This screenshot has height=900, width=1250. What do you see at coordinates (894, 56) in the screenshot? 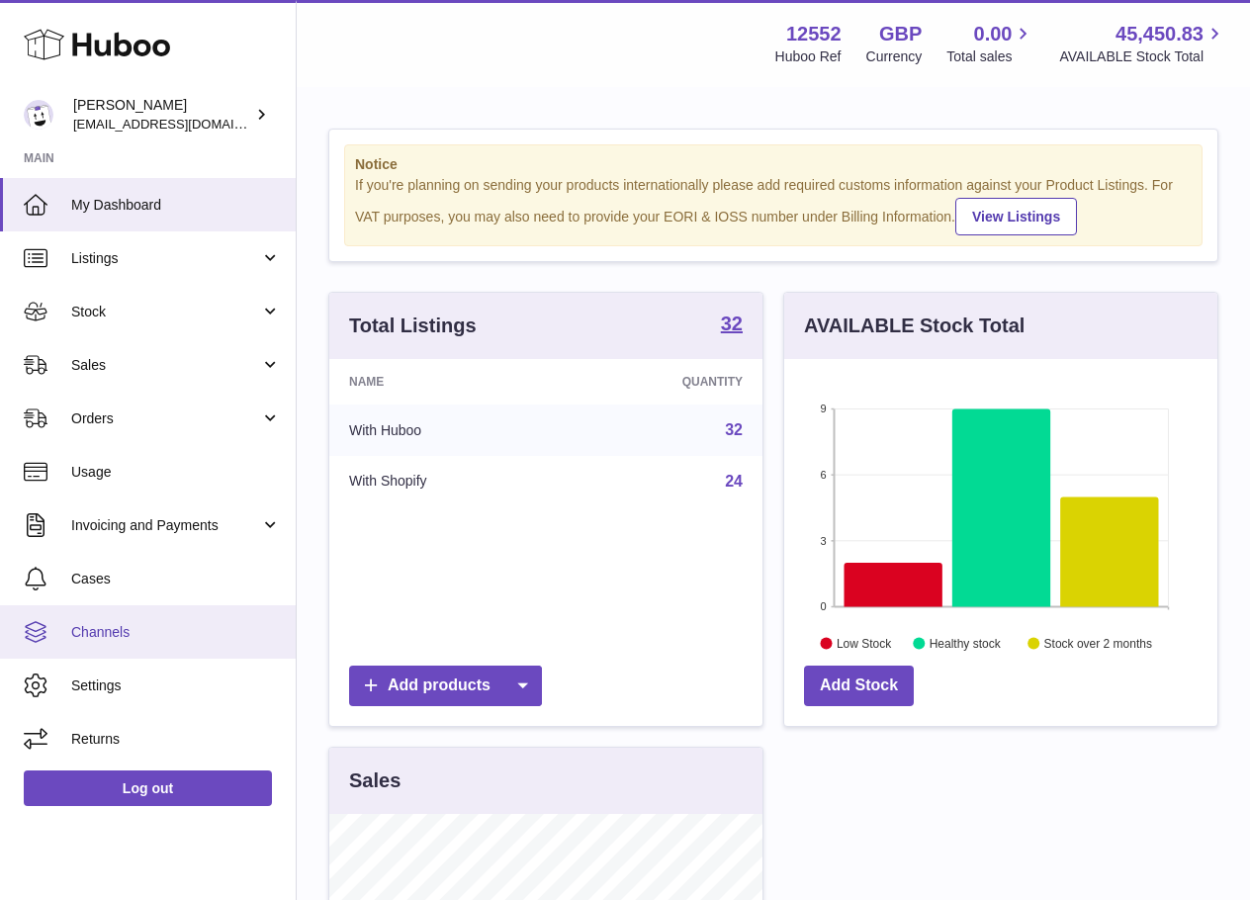
I see `div: Currency` at bounding box center [894, 56].